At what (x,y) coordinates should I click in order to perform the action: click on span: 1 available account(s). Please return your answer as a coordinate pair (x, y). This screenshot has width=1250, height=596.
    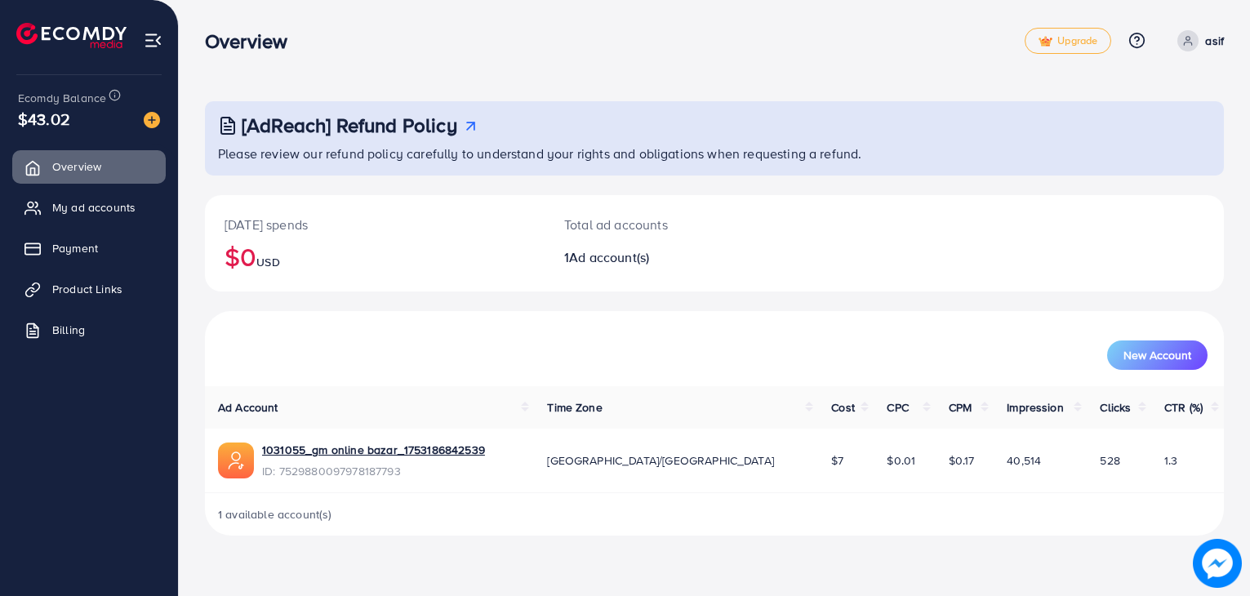
    Looking at the image, I should click on (275, 514).